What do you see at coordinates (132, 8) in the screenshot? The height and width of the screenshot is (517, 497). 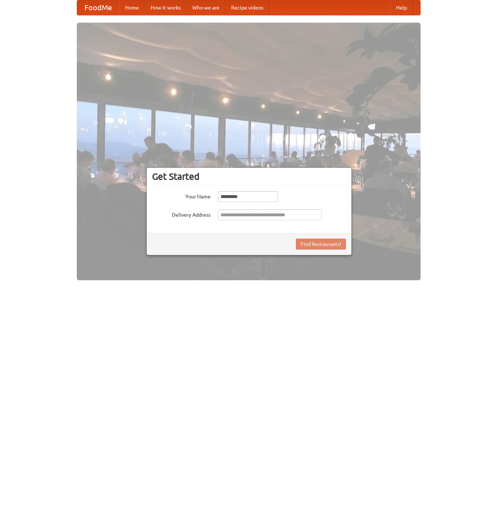 I see `a: Home` at bounding box center [132, 8].